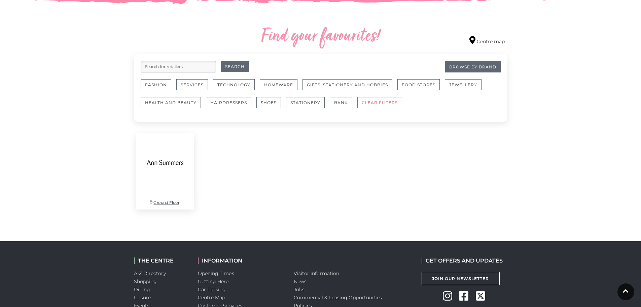 The height and width of the screenshot is (307, 641). What do you see at coordinates (142, 297) in the screenshot?
I see `a: Leisure` at bounding box center [142, 297].